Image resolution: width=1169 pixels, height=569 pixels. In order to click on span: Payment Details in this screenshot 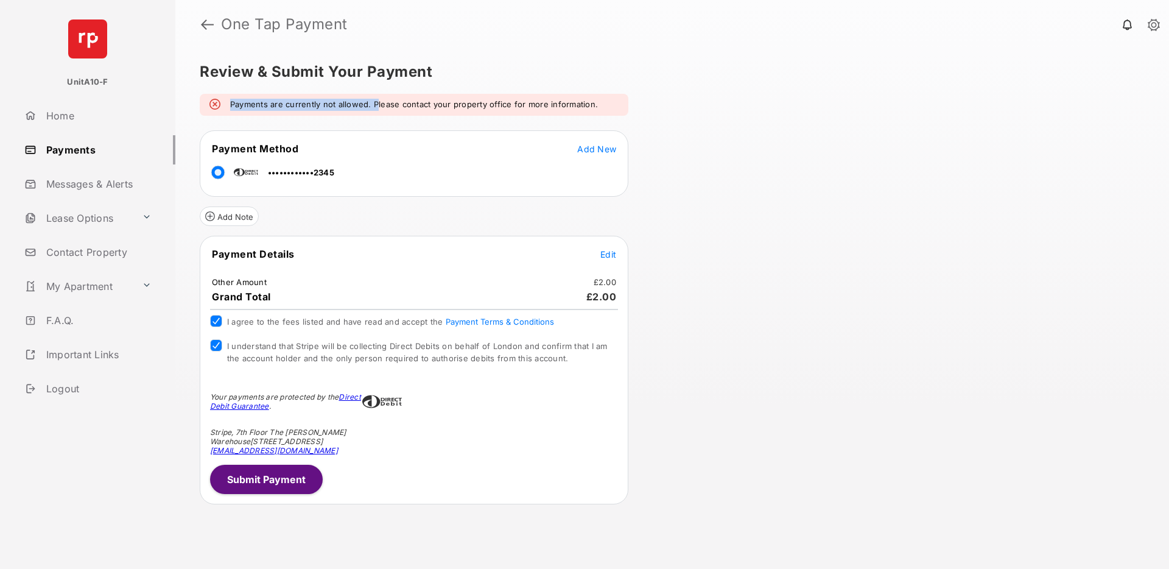, I will do `click(253, 254)`.